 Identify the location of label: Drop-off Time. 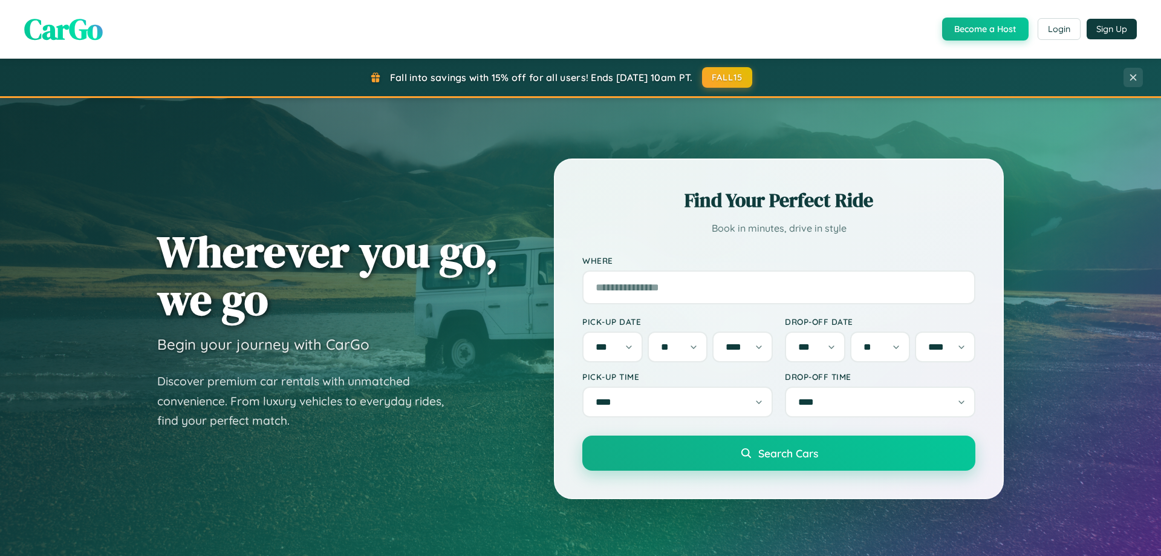
(880, 376).